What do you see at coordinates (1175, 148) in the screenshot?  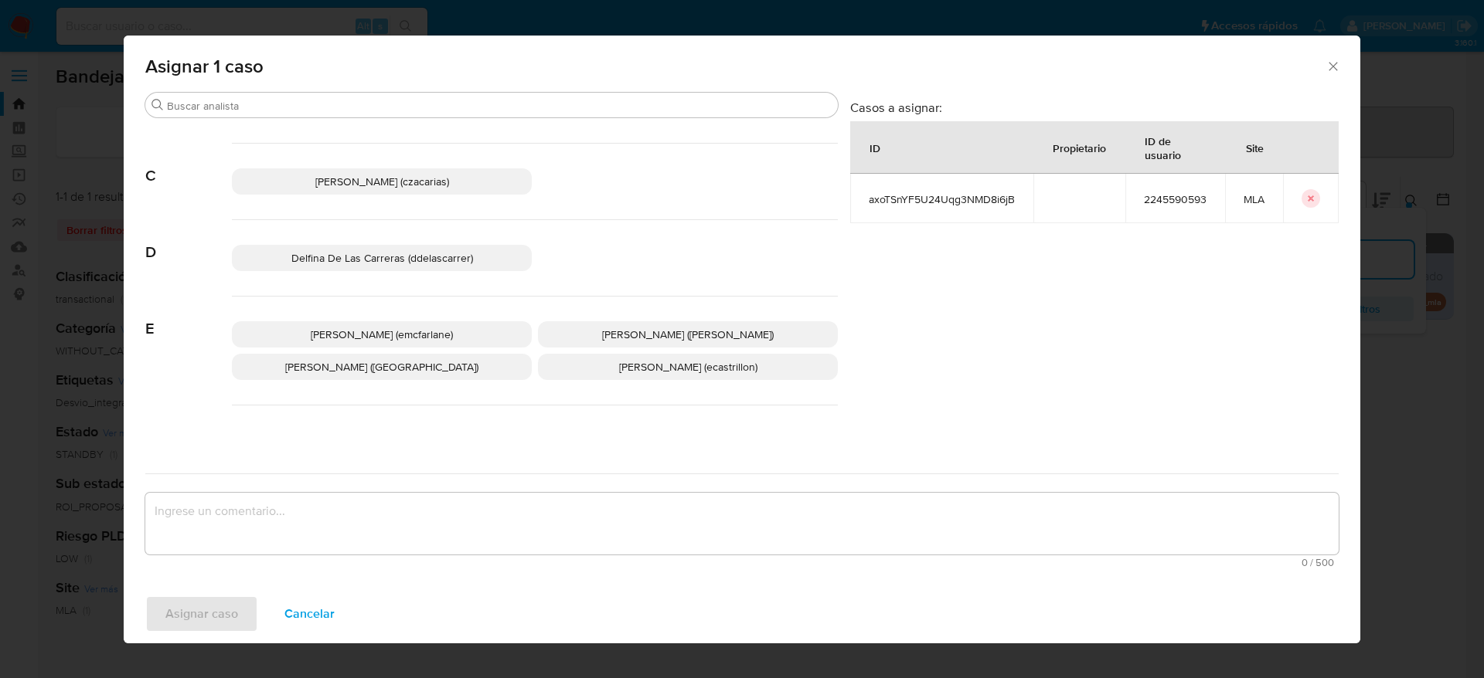 I see `div: ID de usuario` at bounding box center [1175, 148].